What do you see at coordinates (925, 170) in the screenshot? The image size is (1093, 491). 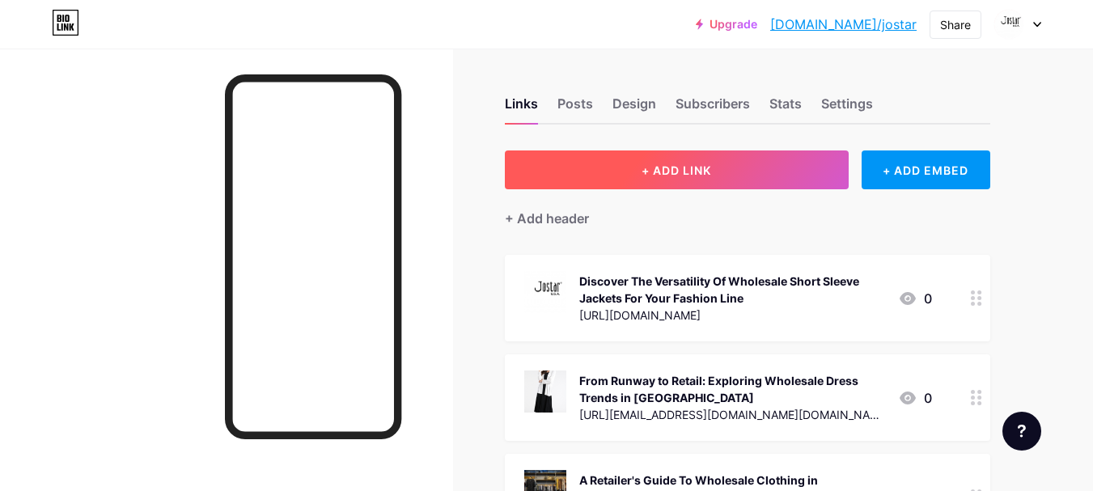 I see `div: + ADD EMBED` at bounding box center [925, 170].